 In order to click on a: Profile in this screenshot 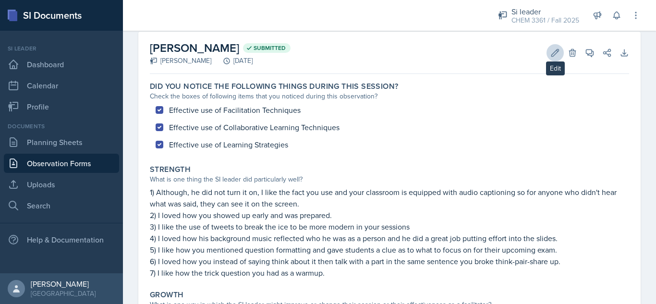, I will do `click(61, 107)`.